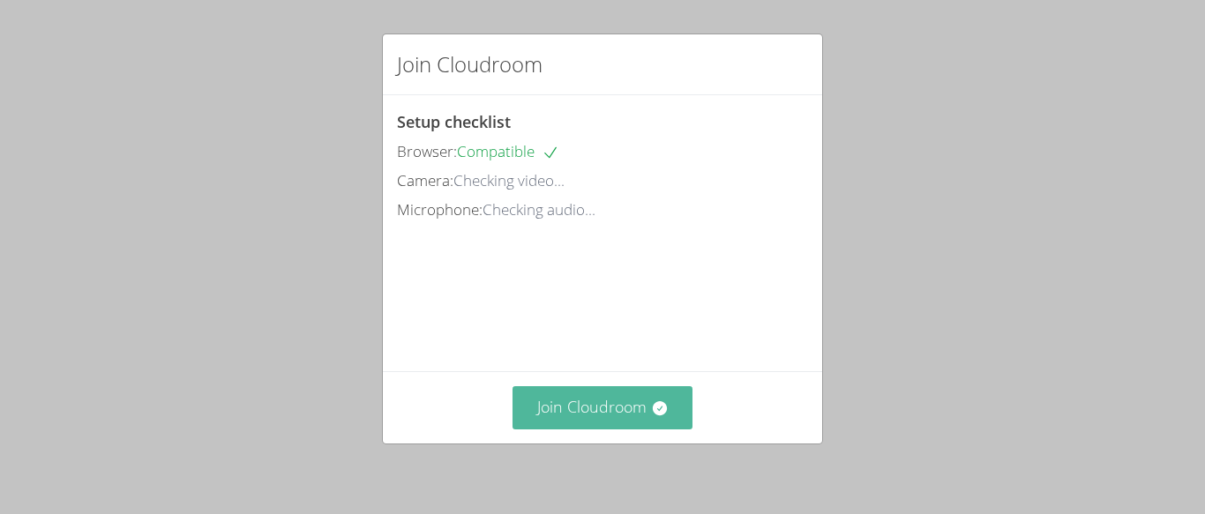 The height and width of the screenshot is (514, 1205). Describe the element at coordinates (469, 64) in the screenshot. I see `h2: Join Cloudroom` at that location.